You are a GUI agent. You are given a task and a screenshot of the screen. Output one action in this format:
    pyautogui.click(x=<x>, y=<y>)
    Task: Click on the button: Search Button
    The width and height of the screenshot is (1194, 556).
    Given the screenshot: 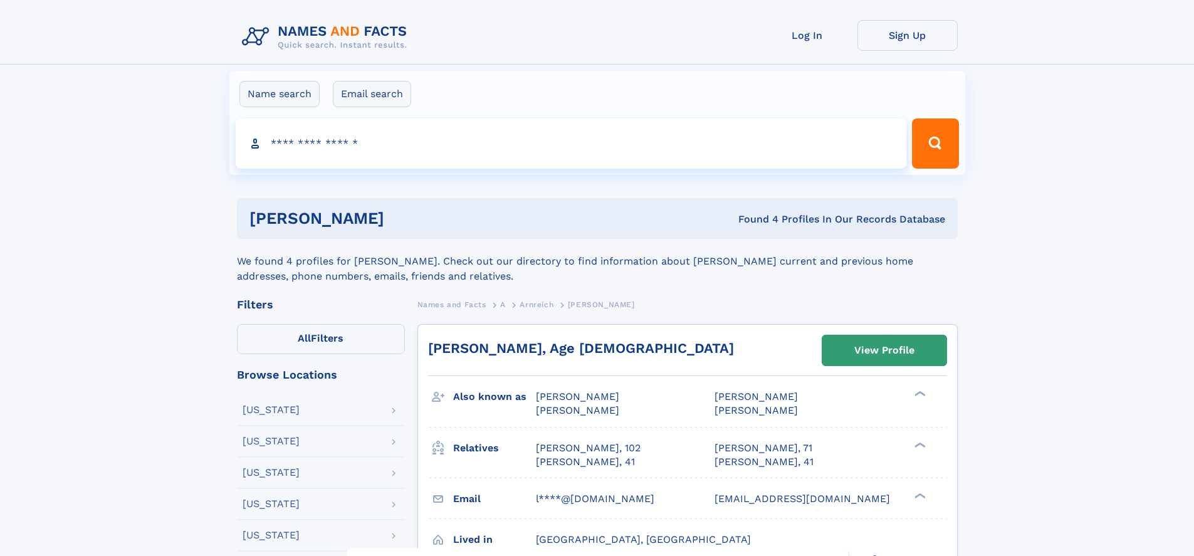 What is the action you would take?
    pyautogui.click(x=935, y=144)
    